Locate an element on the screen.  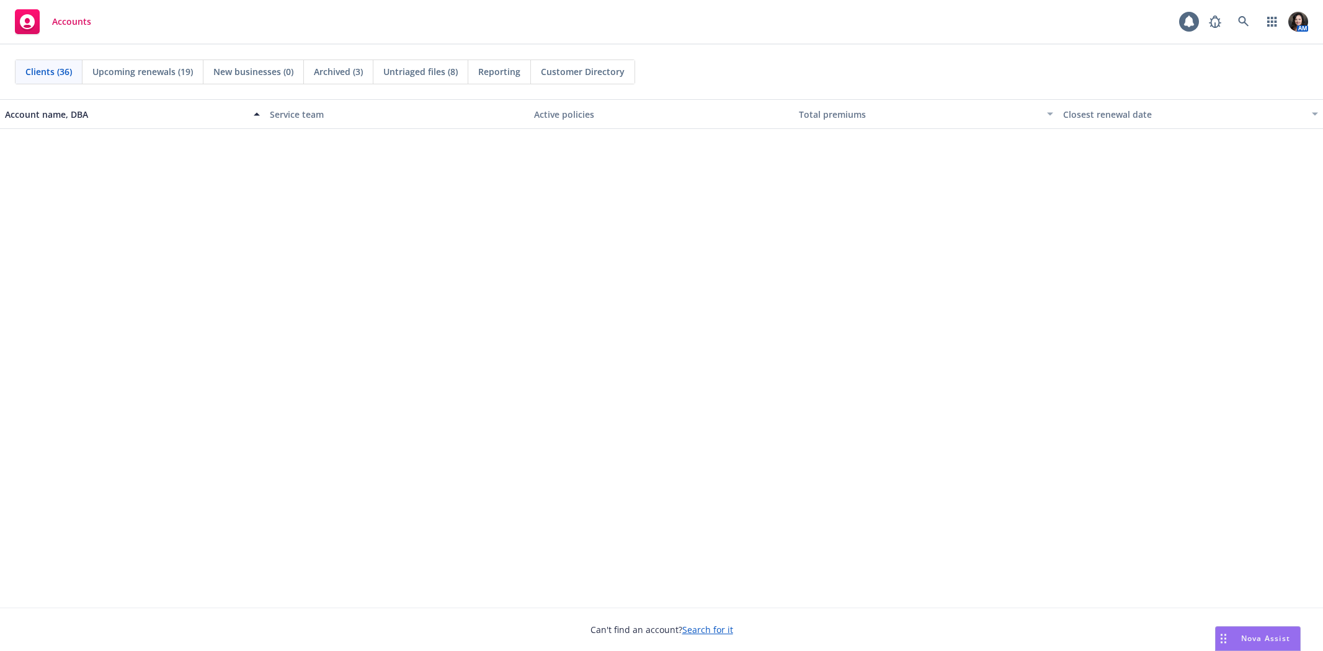
span: Nova Assist is located at coordinates (1265, 638).